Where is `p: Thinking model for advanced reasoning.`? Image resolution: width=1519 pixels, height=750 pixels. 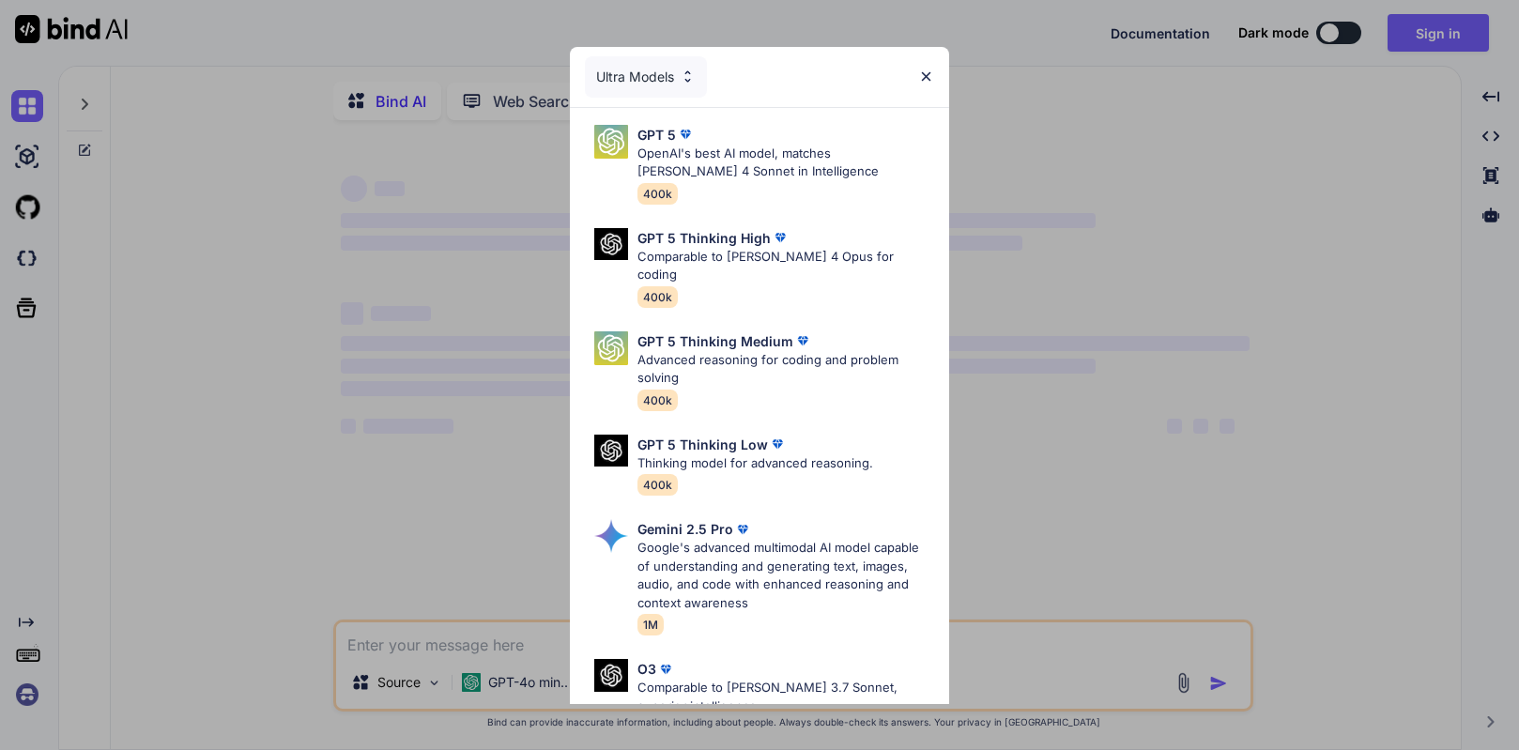
p: Thinking model for advanced reasoning. is located at coordinates (755, 464).